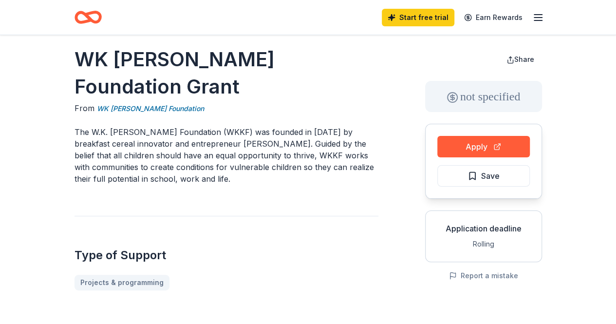  Describe the element at coordinates (418, 18) in the screenshot. I see `a: Start free trial` at that location.